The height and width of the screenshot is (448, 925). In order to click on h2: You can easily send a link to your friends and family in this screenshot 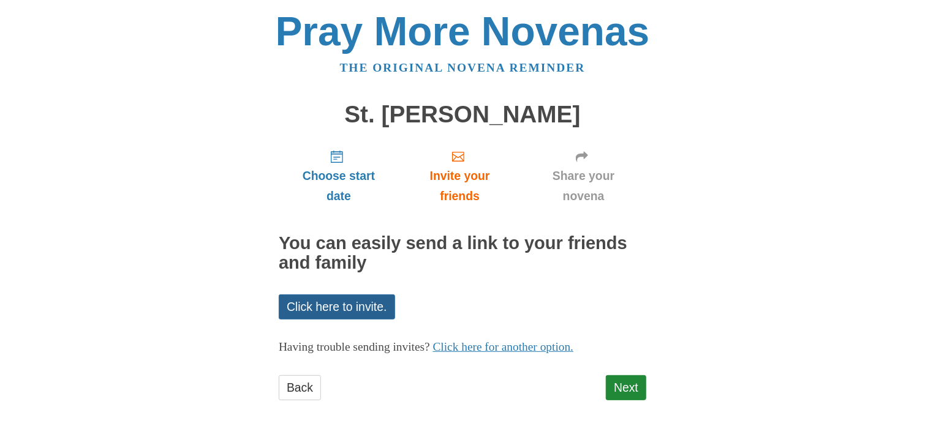, I will do `click(463, 254)`.